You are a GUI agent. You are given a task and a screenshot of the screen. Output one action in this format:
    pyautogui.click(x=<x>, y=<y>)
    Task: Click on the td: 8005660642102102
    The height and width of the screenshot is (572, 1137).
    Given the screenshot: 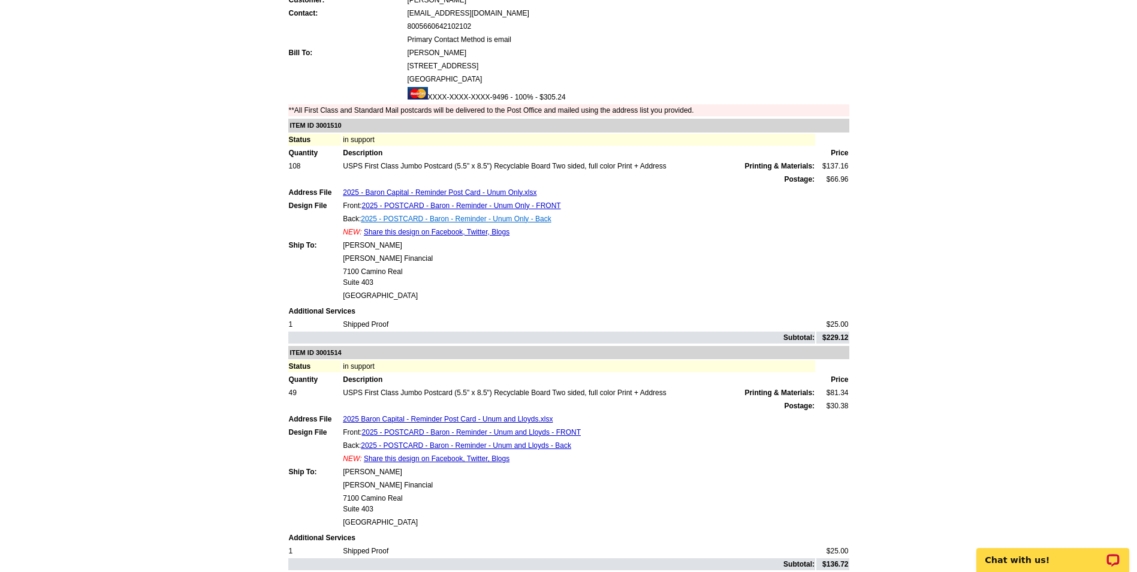 What is the action you would take?
    pyautogui.click(x=628, y=26)
    